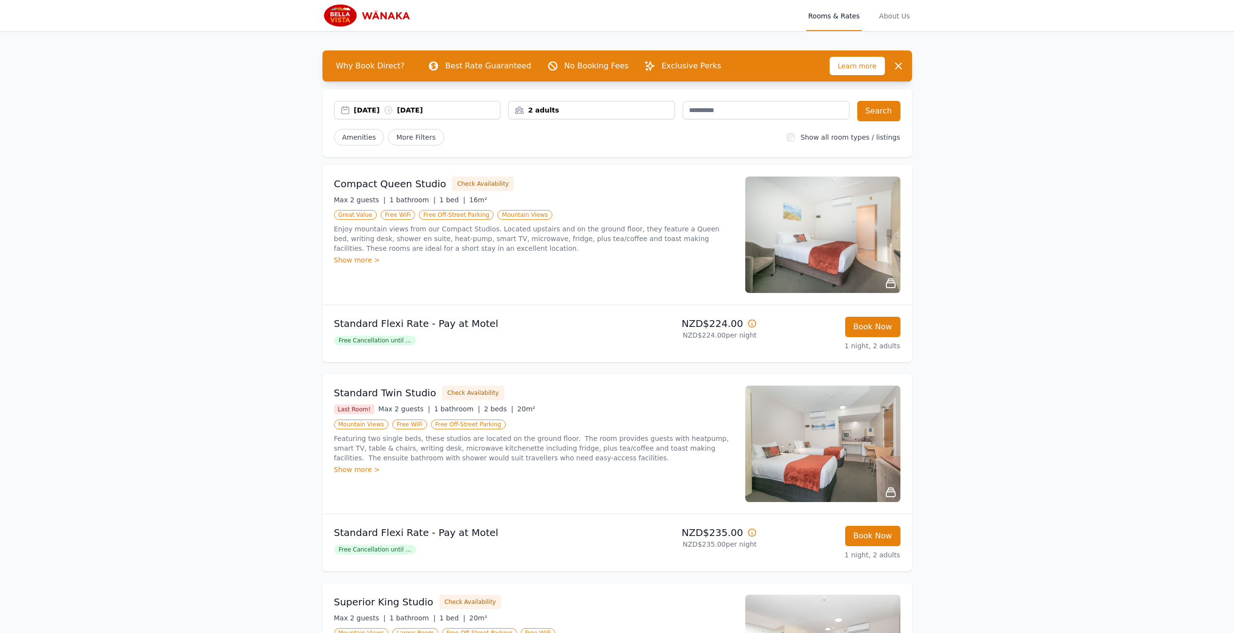 The height and width of the screenshot is (633, 1234). Describe the element at coordinates (689, 544) in the screenshot. I see `p: NZD$235.00 per night` at that location.